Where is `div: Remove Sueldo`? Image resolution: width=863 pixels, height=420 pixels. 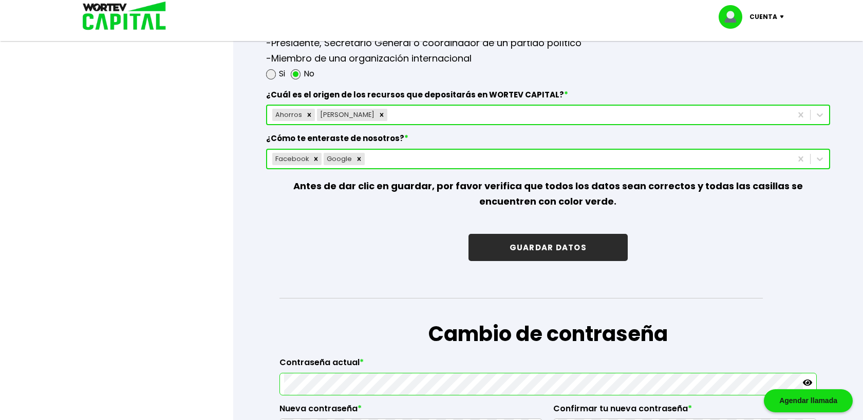 div: Remove Sueldo is located at coordinates (381, 115).